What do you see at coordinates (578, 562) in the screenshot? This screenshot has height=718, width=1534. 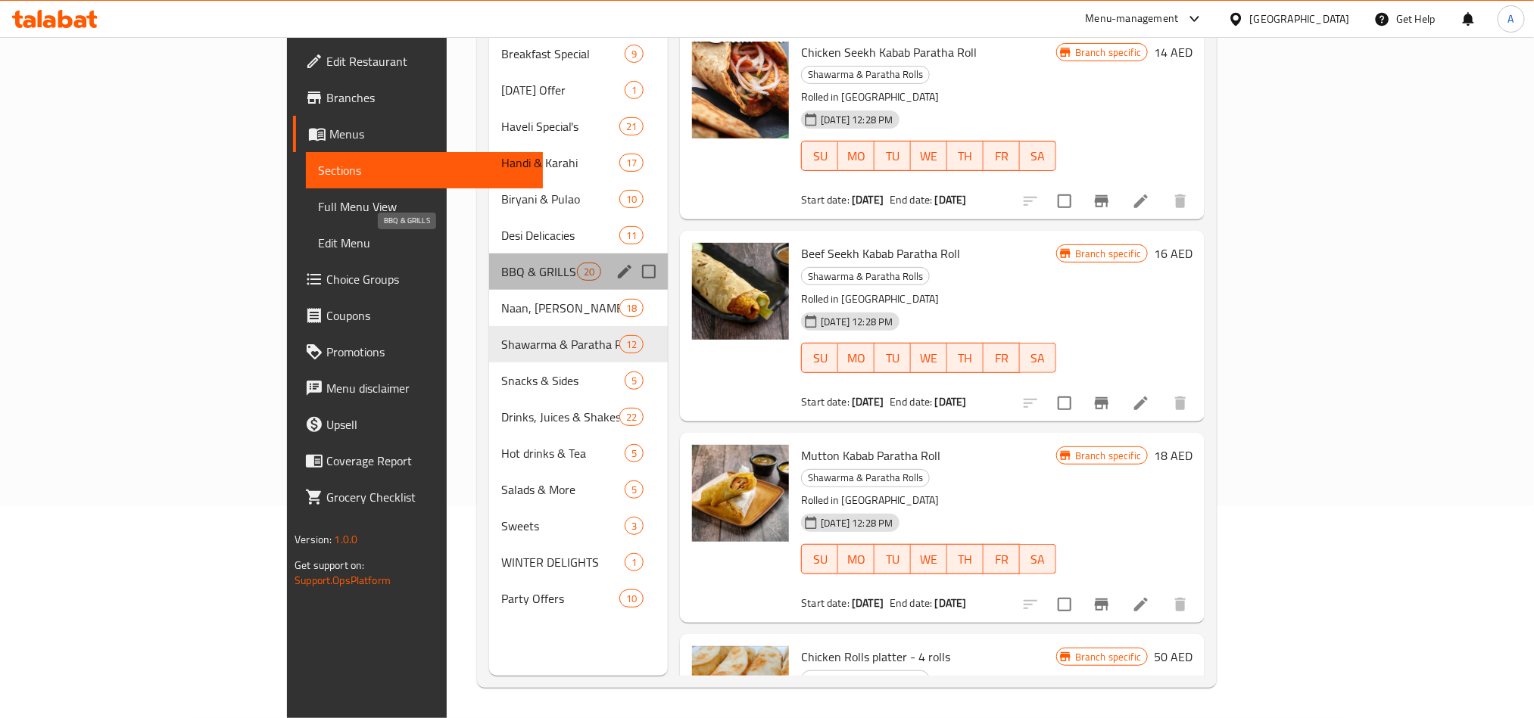 I see `div: WINTER DELIGHTS1` at bounding box center [578, 562].